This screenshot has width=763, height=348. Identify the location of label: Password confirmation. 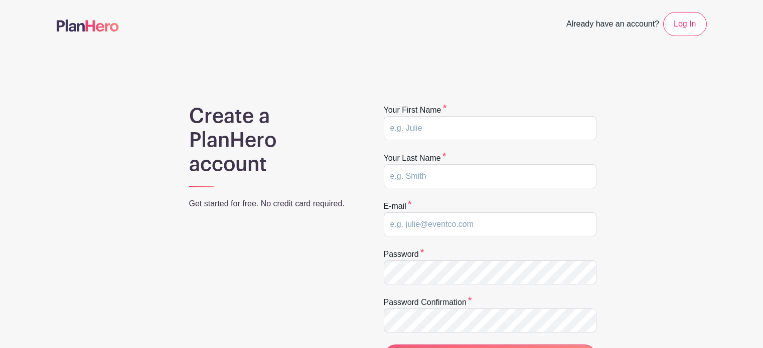
(428, 303).